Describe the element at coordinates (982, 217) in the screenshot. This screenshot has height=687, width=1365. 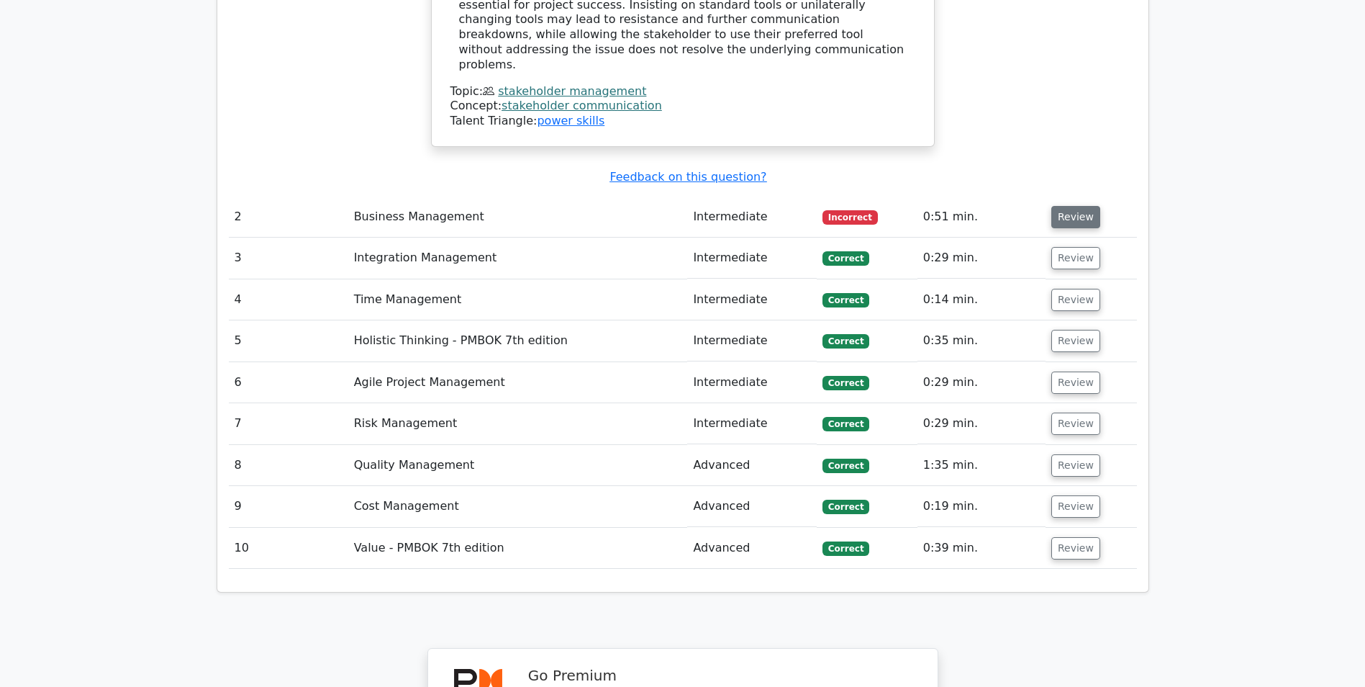
I see `td: 0:51 min.` at that location.